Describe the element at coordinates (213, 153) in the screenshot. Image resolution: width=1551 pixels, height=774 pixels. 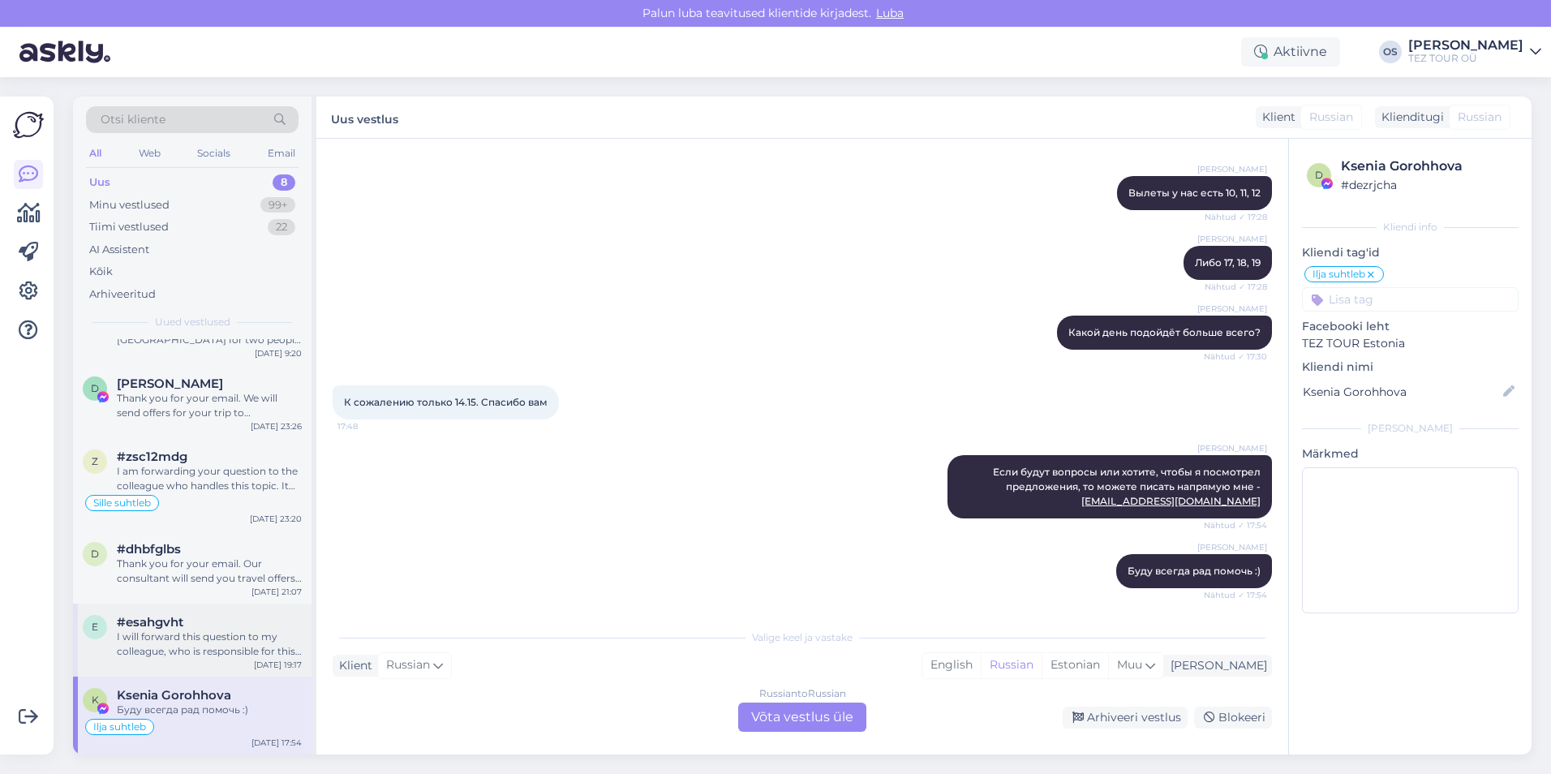
I see `div: Socials` at that location.